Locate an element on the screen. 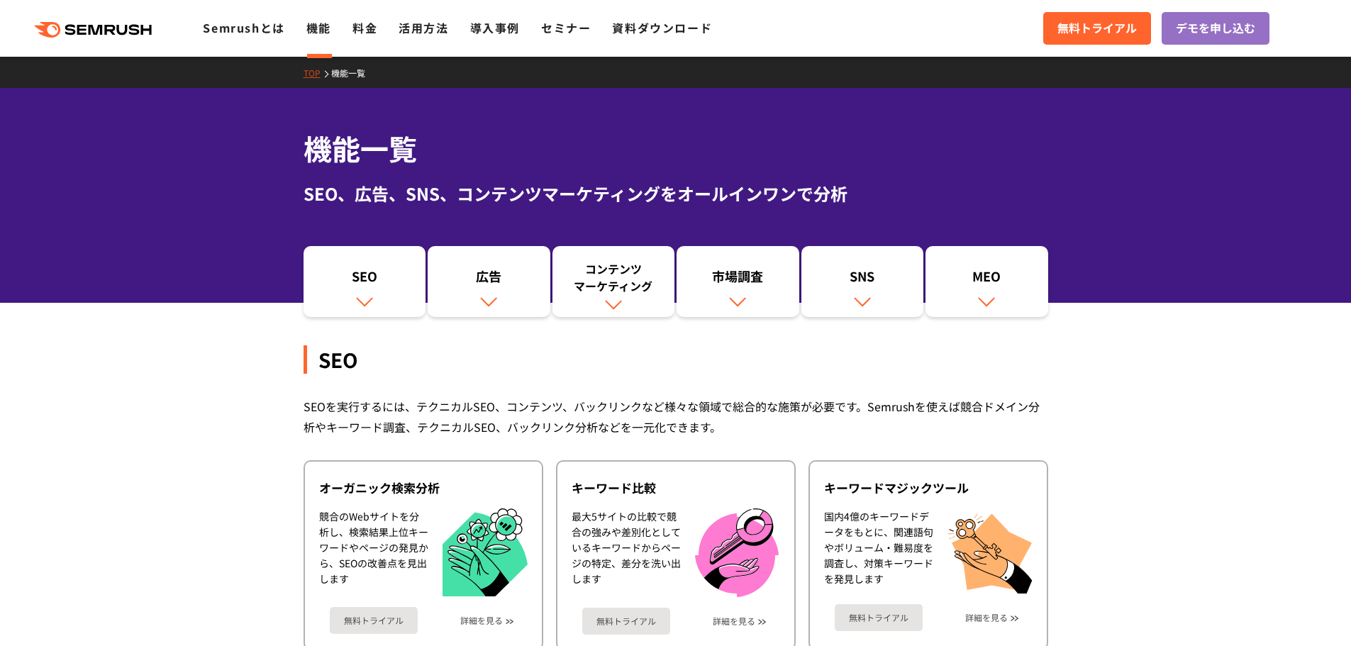 This screenshot has width=1351, height=646. span: デモを申し込む is located at coordinates (1216, 28).